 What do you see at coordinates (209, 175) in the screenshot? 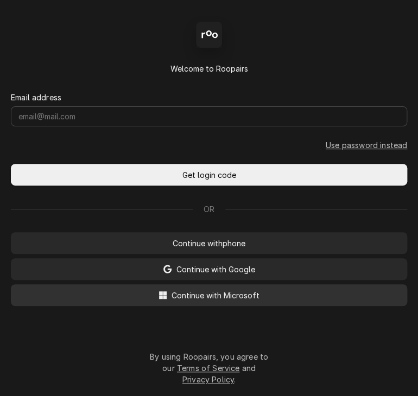
I see `button: Get login code` at bounding box center [209, 175].